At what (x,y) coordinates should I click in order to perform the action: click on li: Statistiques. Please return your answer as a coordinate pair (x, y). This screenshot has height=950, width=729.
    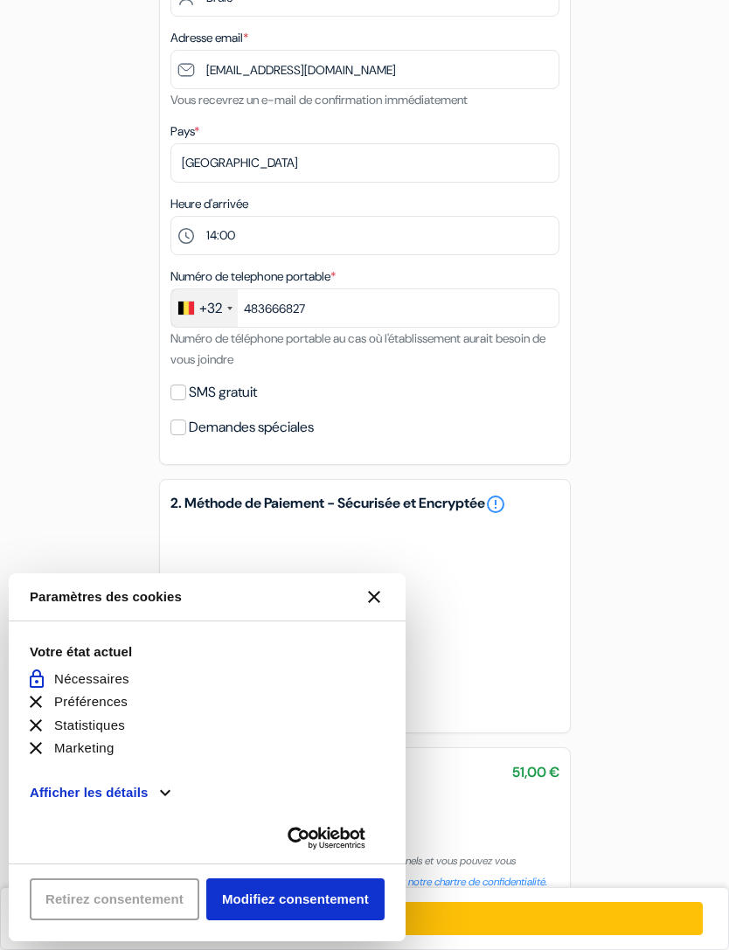
    Looking at the image, I should click on (207, 725).